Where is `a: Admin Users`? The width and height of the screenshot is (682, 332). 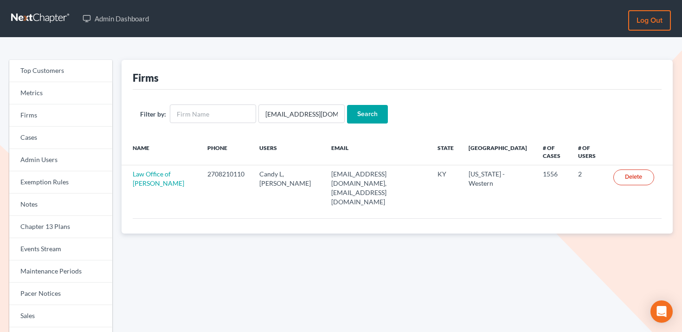 a: Admin Users is located at coordinates (61, 160).